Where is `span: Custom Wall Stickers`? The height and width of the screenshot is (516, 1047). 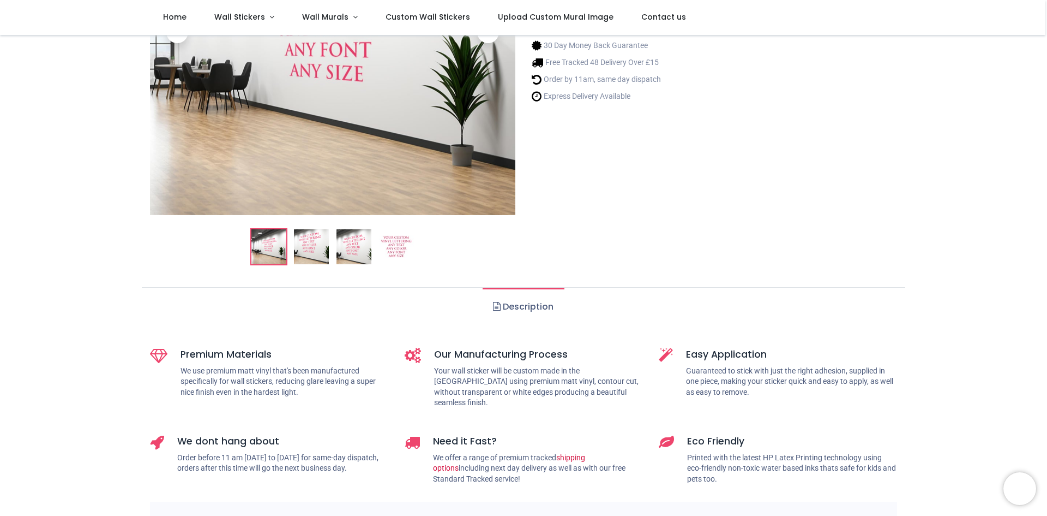 span: Custom Wall Stickers is located at coordinates (428, 17).